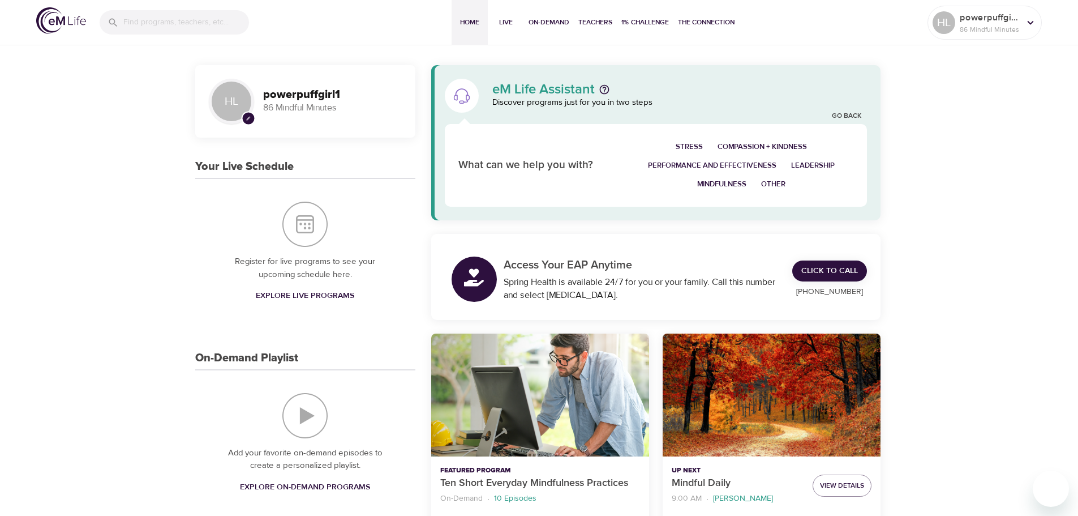 The height and width of the screenshot is (516, 1078). What do you see at coordinates (537, 165) in the screenshot?
I see `p: What can we help you with?` at bounding box center [537, 165].